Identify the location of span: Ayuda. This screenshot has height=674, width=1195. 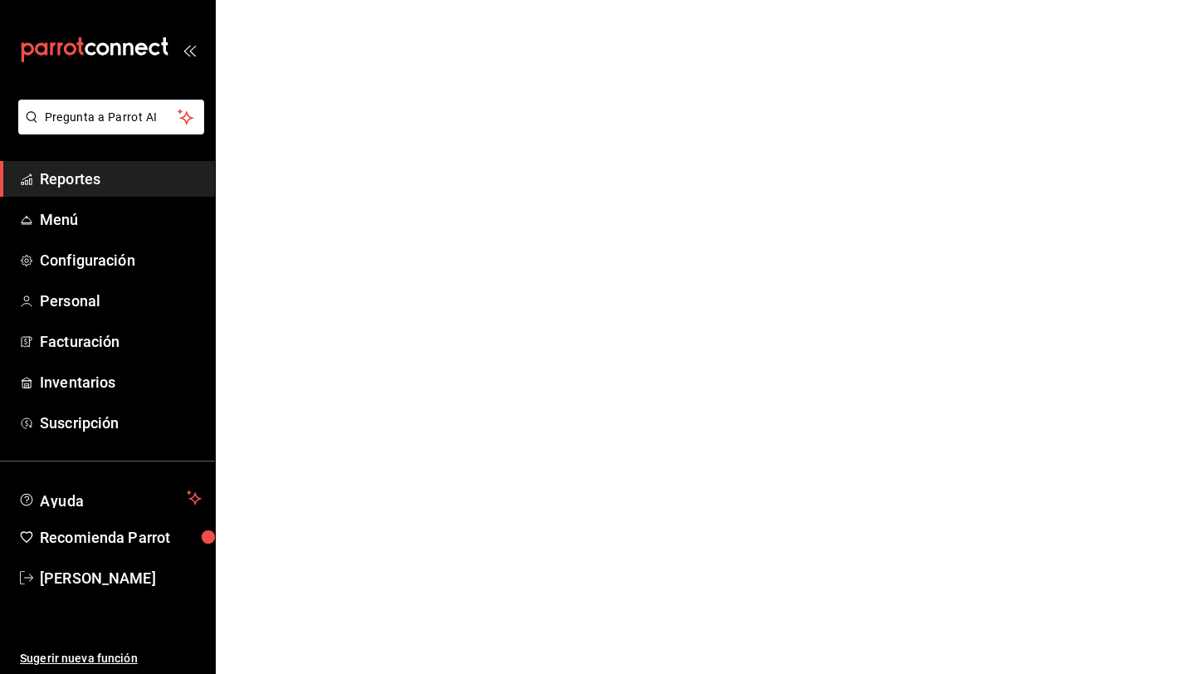
(110, 498).